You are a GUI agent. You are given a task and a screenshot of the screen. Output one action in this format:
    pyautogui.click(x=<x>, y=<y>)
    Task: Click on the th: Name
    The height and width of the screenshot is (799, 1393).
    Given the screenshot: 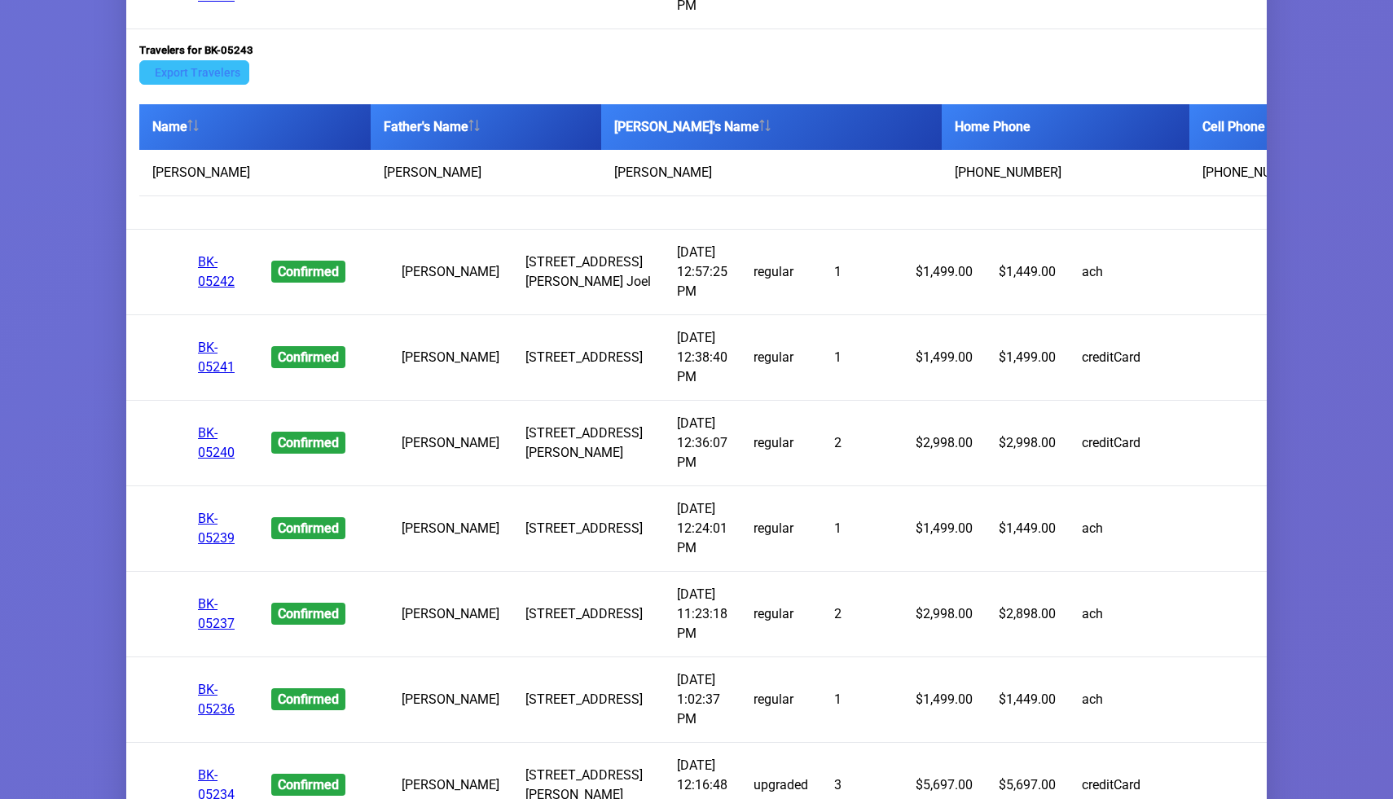 What is the action you would take?
    pyautogui.click(x=255, y=127)
    